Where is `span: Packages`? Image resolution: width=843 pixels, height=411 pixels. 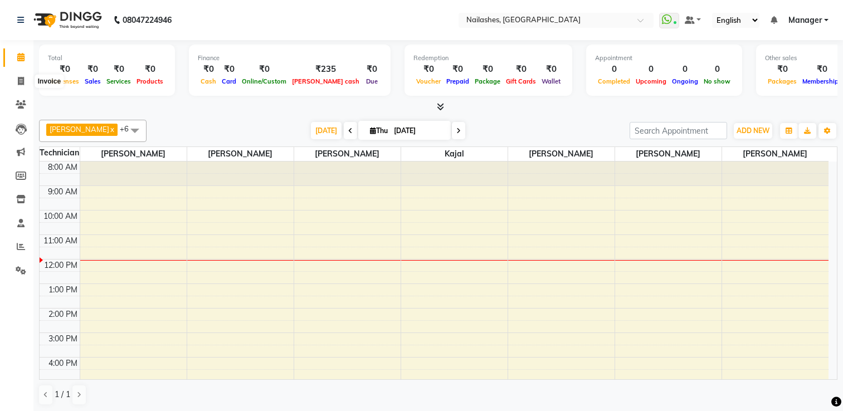 span: Packages is located at coordinates (782, 81).